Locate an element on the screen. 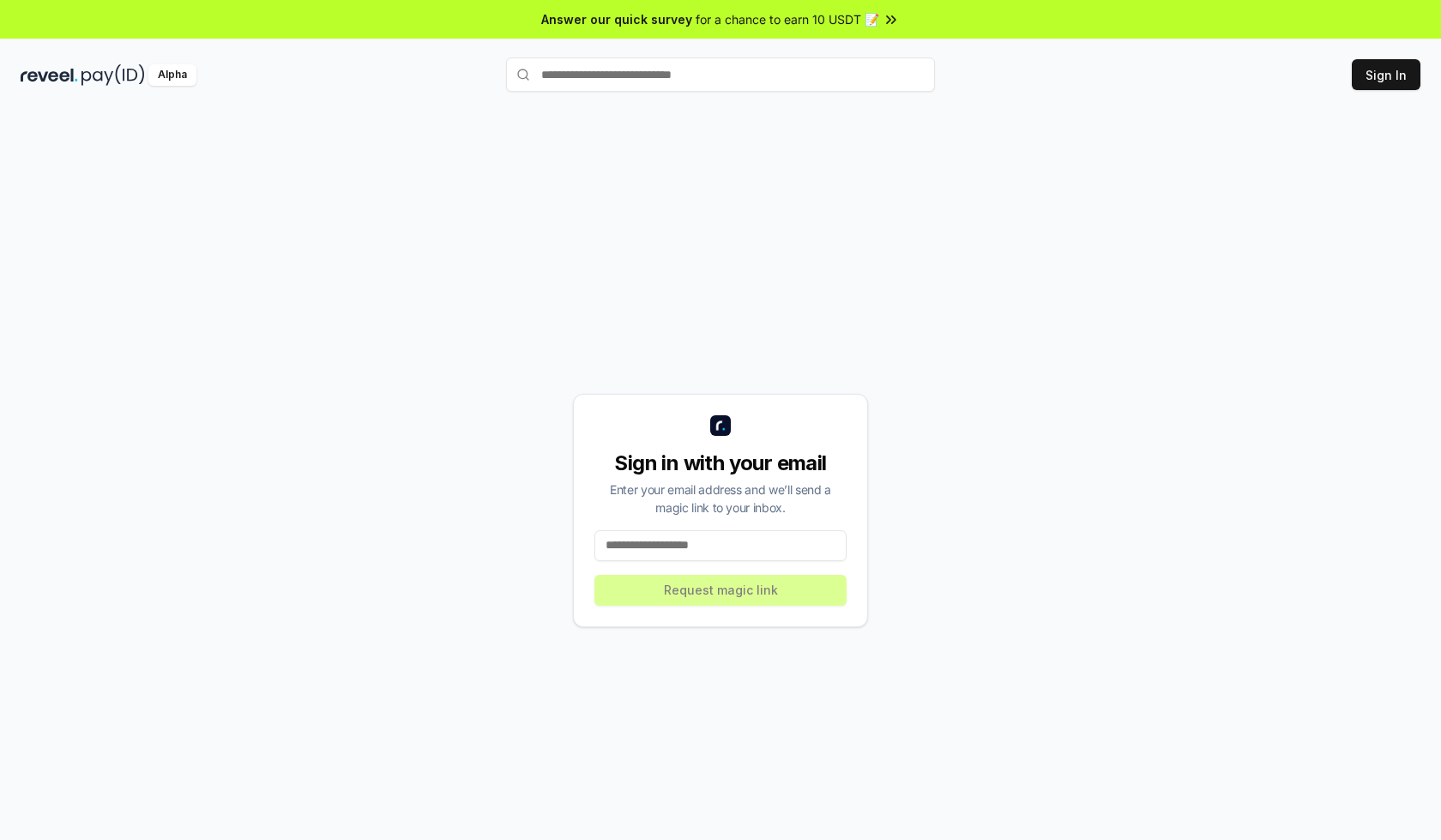 This screenshot has height=840, width=1441. div: Enter your email address and we’ll send a magic link to your inbox. is located at coordinates (720, 498).